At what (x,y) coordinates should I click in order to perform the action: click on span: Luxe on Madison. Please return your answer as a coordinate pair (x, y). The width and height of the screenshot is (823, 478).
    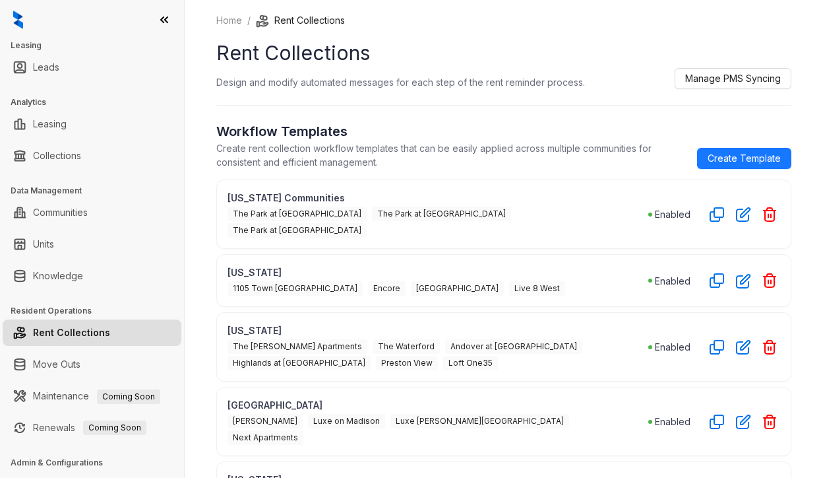
    Looking at the image, I should click on (346, 421).